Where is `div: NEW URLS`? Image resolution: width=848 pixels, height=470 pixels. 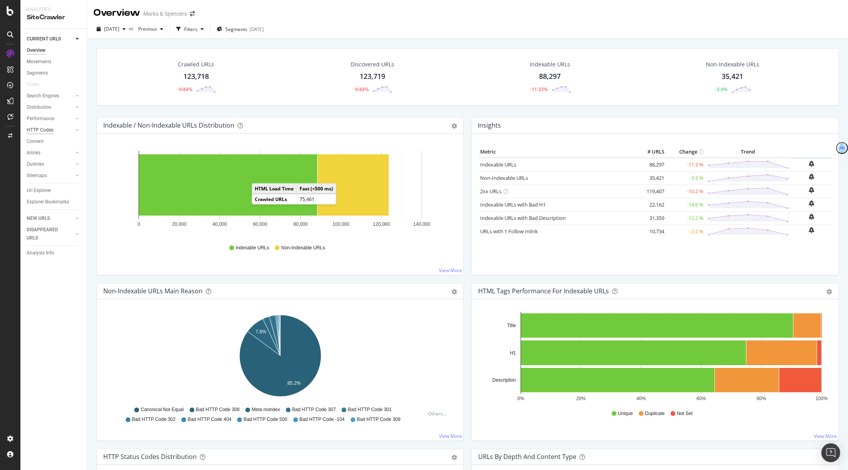 div: NEW URLS is located at coordinates (38, 218).